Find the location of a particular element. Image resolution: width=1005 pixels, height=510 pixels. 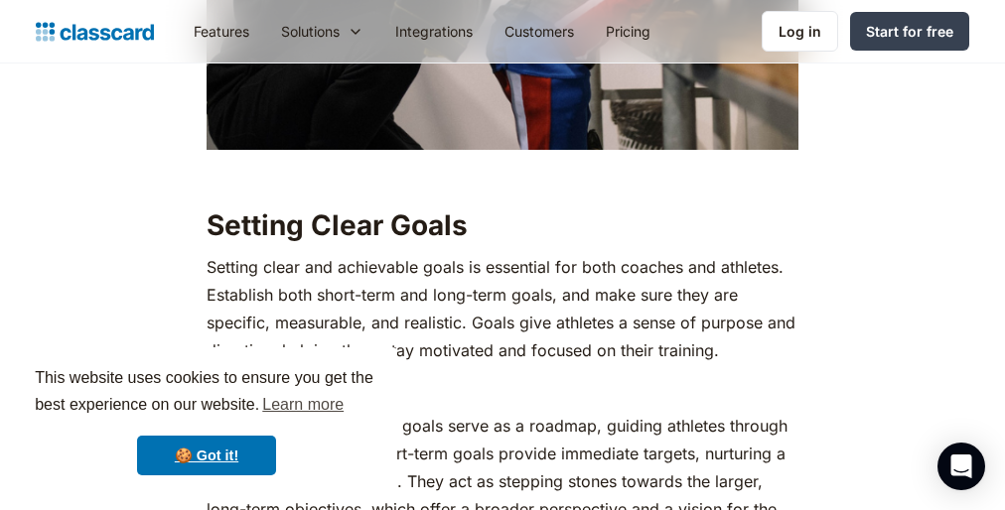

a: Customers is located at coordinates (539, 31).